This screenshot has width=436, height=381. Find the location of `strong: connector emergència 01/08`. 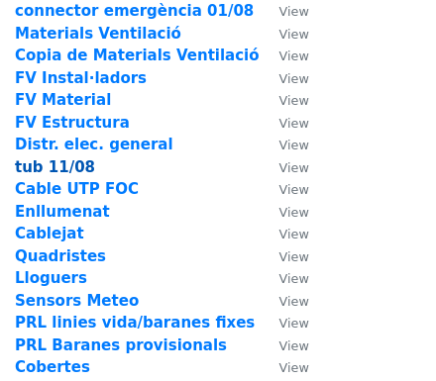

strong: connector emergència 01/08 is located at coordinates (134, 11).